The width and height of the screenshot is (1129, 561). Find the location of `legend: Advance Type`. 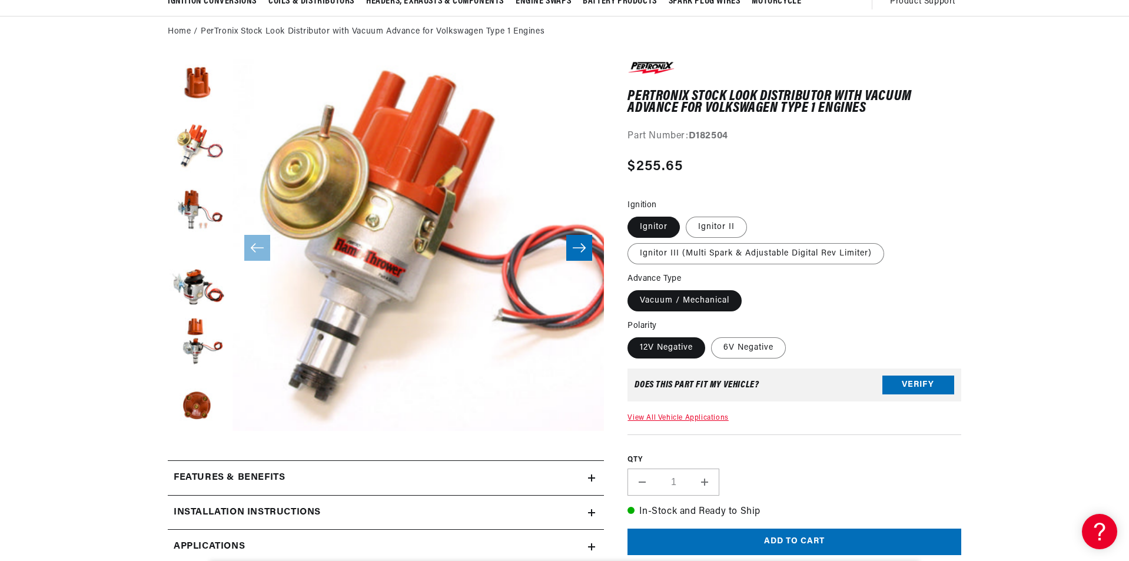

legend: Advance Type is located at coordinates (654, 278).